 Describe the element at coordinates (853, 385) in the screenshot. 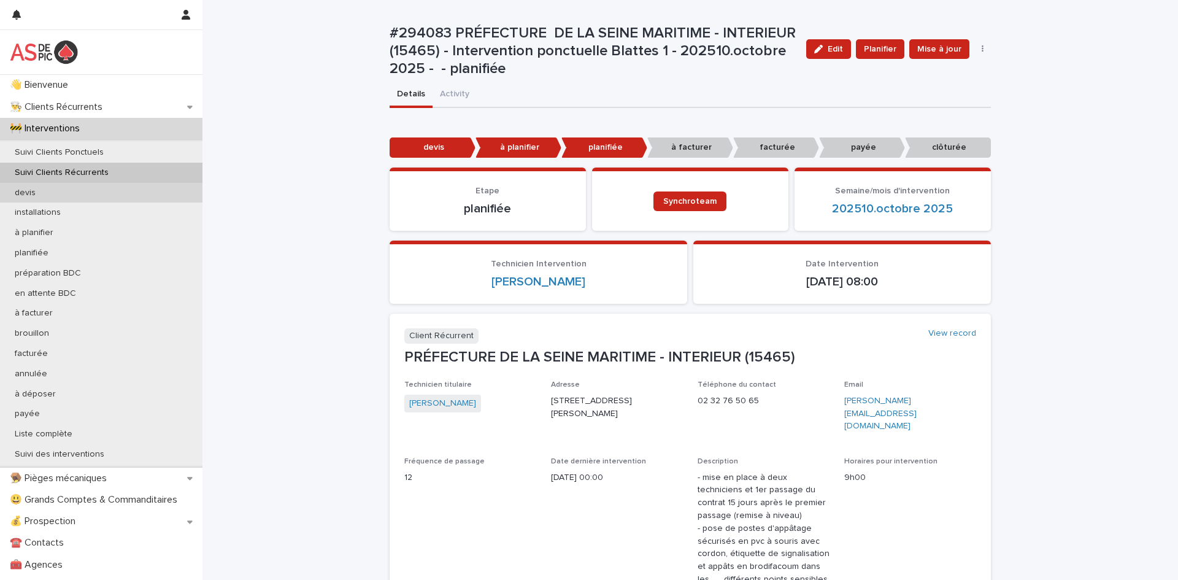

I see `span: Email` at that location.